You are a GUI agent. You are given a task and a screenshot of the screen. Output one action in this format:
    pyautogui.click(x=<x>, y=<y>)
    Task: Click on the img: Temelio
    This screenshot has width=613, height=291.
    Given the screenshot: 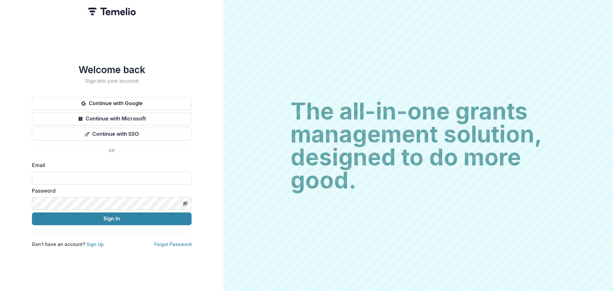 What is the action you would take?
    pyautogui.click(x=112, y=11)
    